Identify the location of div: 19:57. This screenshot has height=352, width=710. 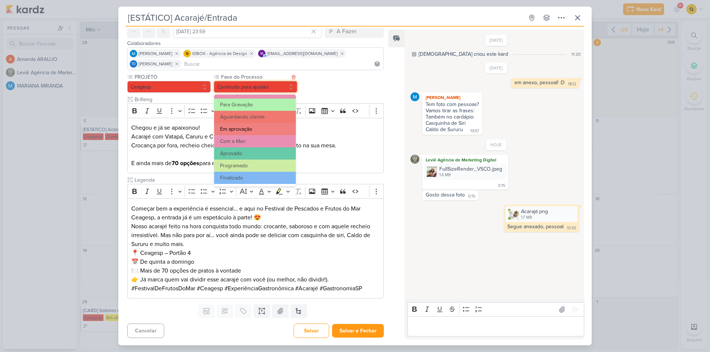
(475, 131).